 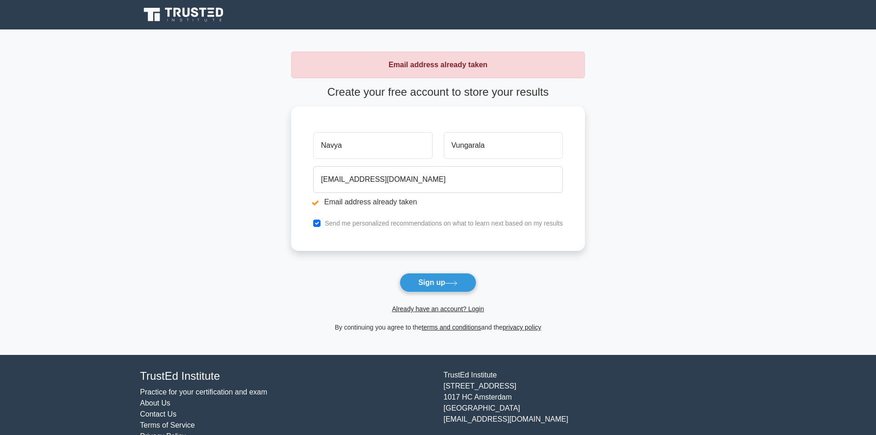 What do you see at coordinates (204, 392) in the screenshot?
I see `a: Practice for your certification and exam` at bounding box center [204, 392].